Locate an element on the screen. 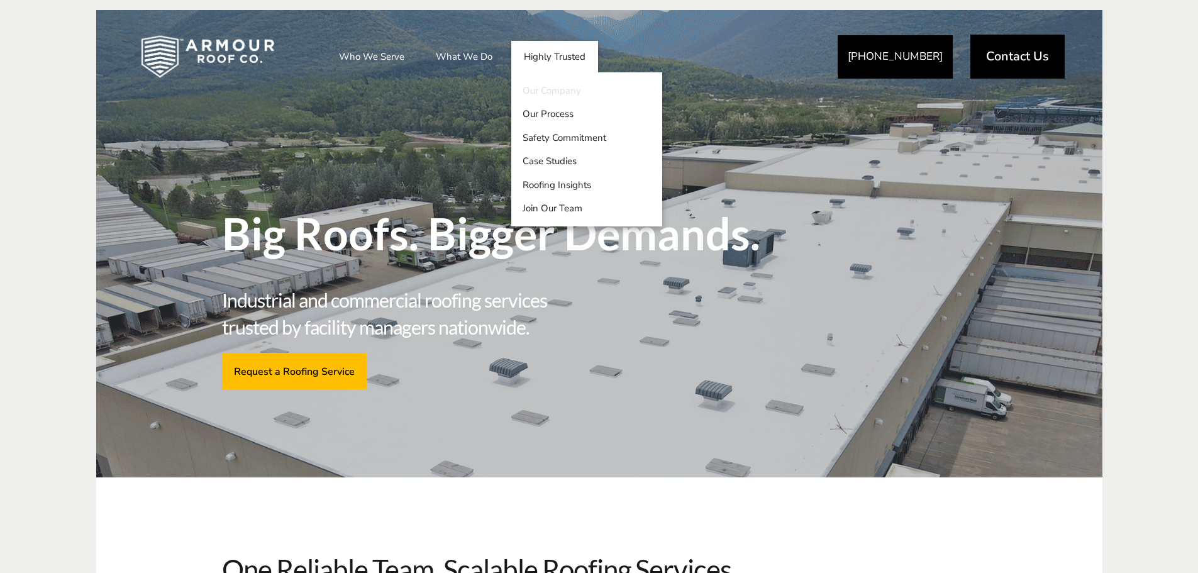 The image size is (1198, 573). a: Contact Us is located at coordinates (1017, 57).